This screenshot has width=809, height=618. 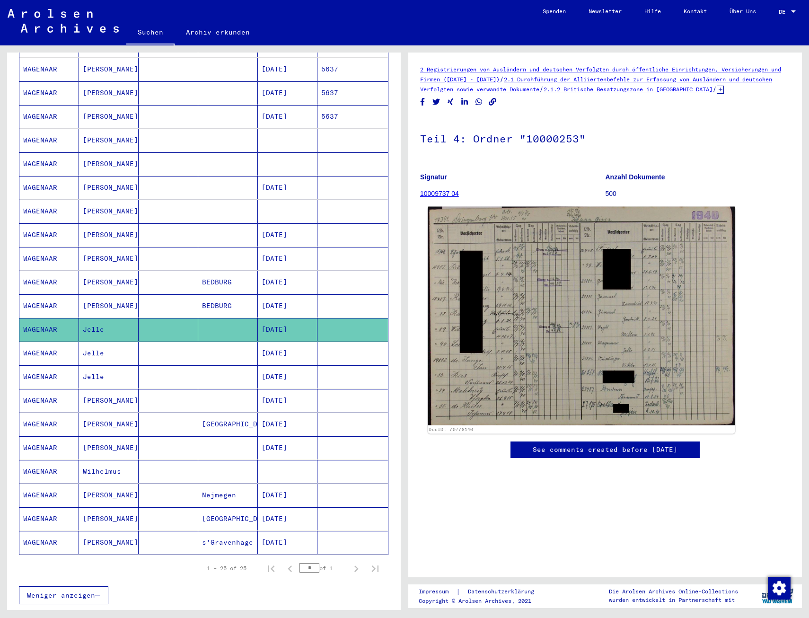 What do you see at coordinates (109, 471) in the screenshot?
I see `mat-cell: Wilhelmus` at bounding box center [109, 471].